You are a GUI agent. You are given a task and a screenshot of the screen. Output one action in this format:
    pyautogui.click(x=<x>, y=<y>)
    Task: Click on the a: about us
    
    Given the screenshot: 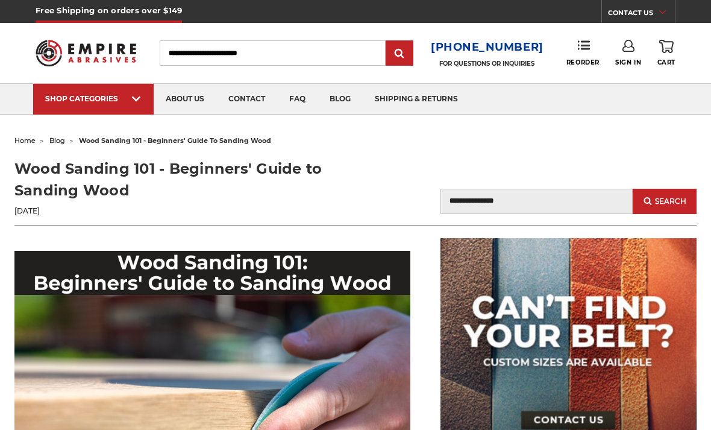 What is the action you would take?
    pyautogui.click(x=185, y=99)
    